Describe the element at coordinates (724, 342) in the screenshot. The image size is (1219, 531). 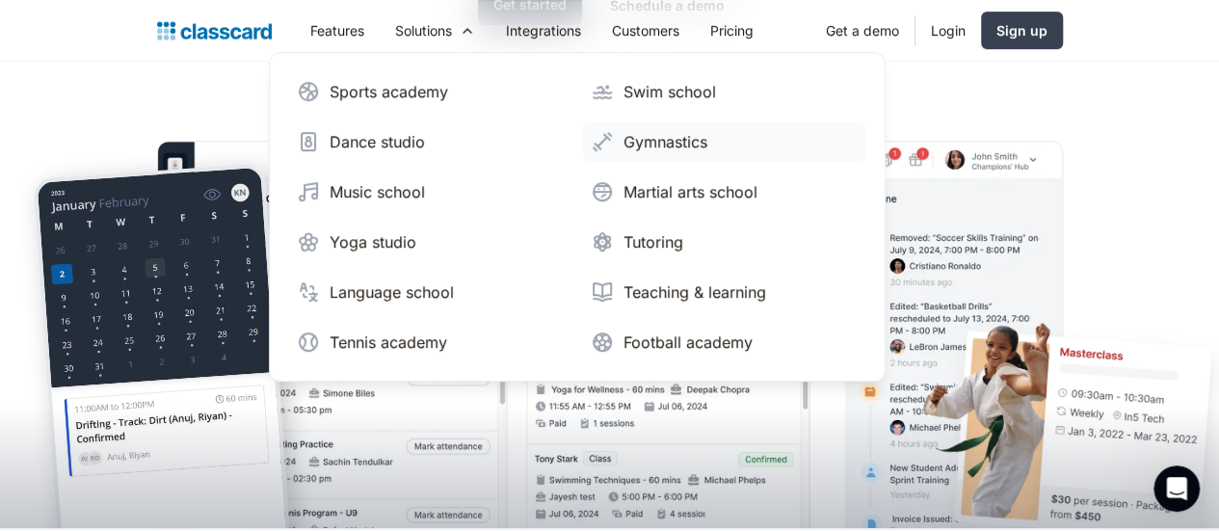
I see `a: Football academy` at that location.